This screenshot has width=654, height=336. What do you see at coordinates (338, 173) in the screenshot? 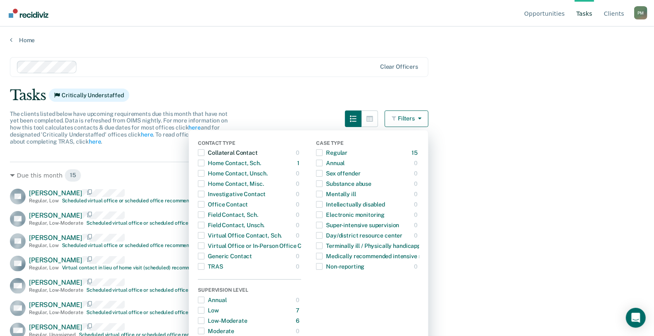
I see `div: Sex offender` at bounding box center [338, 173].